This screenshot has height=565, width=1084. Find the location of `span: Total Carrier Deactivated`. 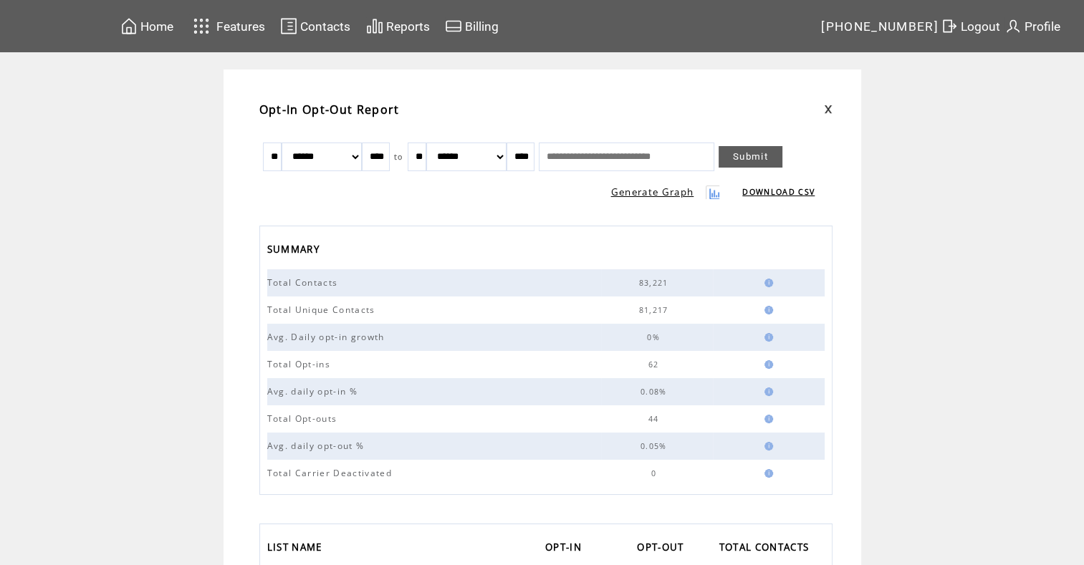

span: Total Carrier Deactivated is located at coordinates (331, 473).